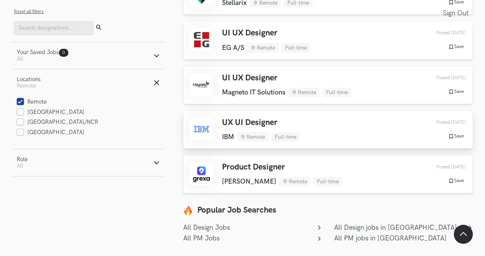 The width and height of the screenshot is (485, 256). What do you see at coordinates (282, 167) in the screenshot?
I see `h3: Product Designer` at bounding box center [282, 167].